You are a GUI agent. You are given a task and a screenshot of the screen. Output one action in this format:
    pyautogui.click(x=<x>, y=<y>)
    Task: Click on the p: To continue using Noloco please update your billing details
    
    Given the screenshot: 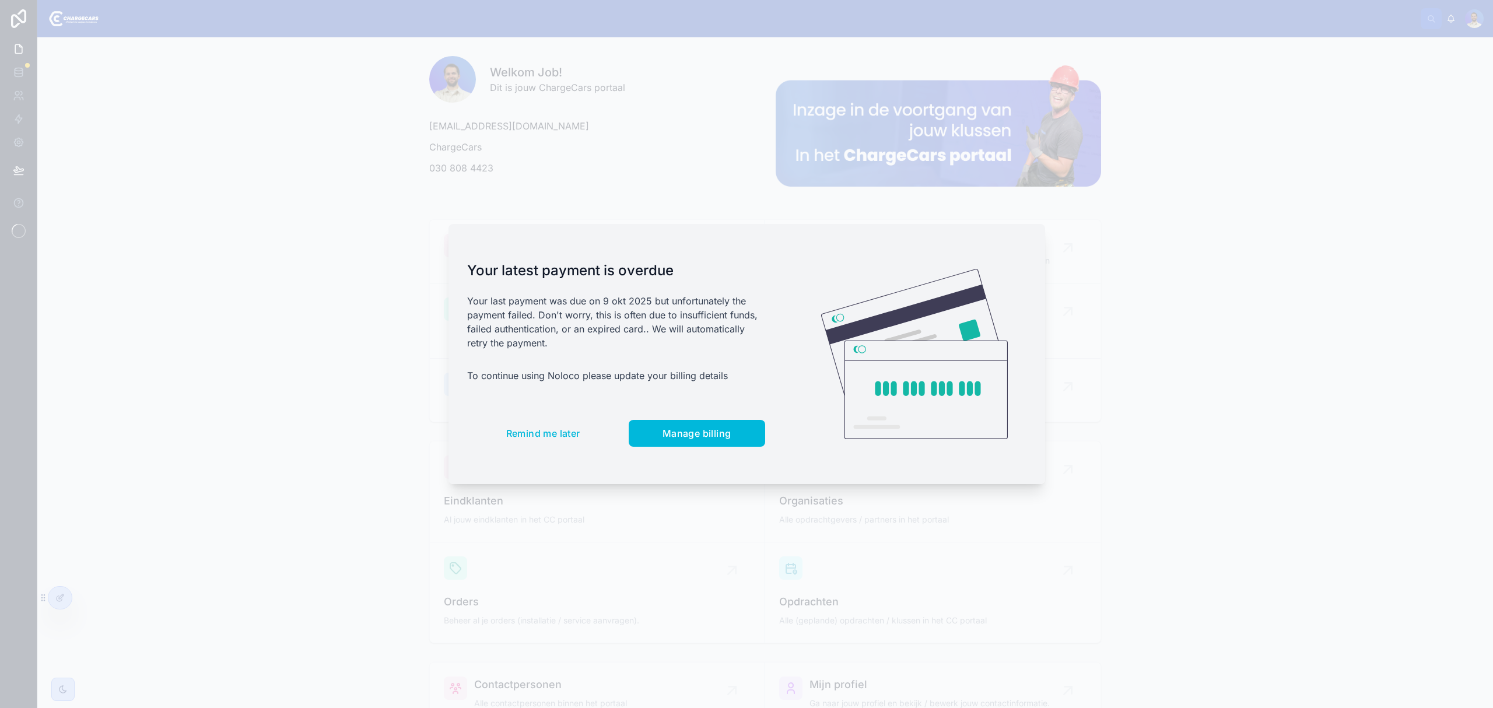 What is the action you would take?
    pyautogui.click(x=616, y=376)
    